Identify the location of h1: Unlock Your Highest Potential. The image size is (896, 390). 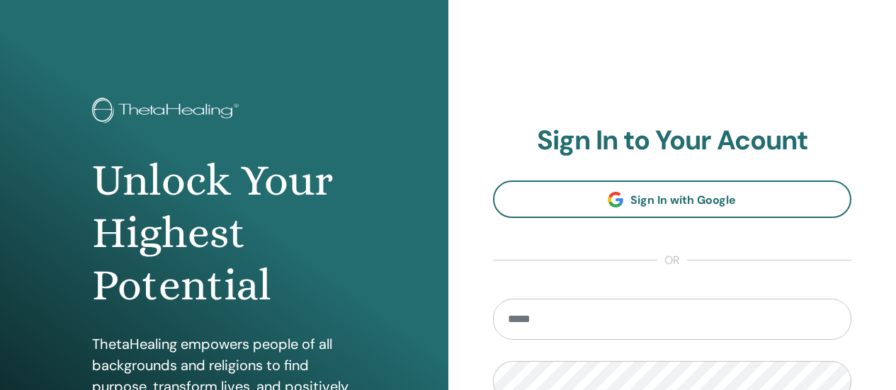
(224, 233).